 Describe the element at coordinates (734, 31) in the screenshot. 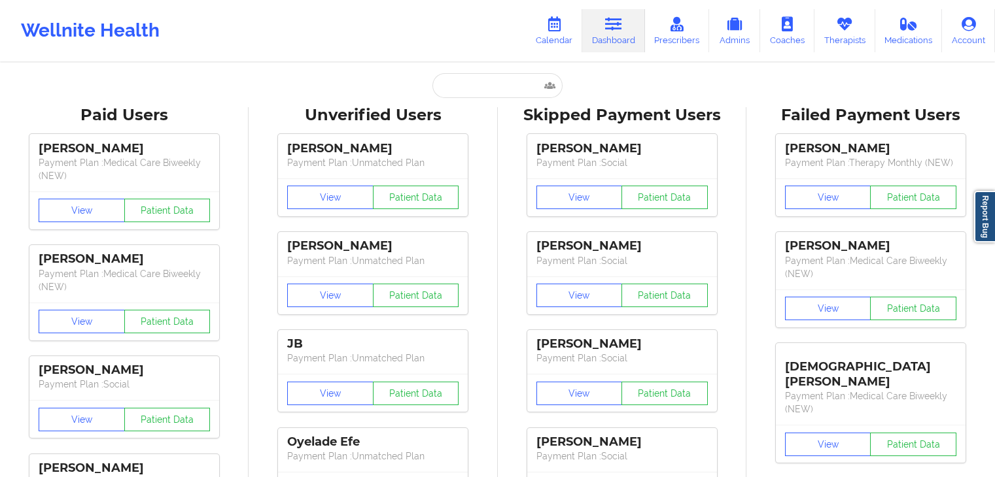

I see `a: Admins` at that location.